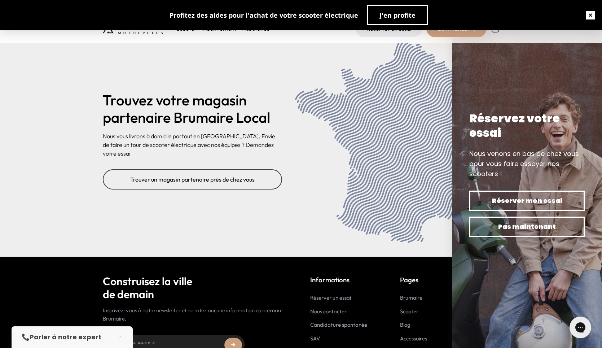  Describe the element at coordinates (315, 338) in the screenshot. I see `a: SAV` at that location.